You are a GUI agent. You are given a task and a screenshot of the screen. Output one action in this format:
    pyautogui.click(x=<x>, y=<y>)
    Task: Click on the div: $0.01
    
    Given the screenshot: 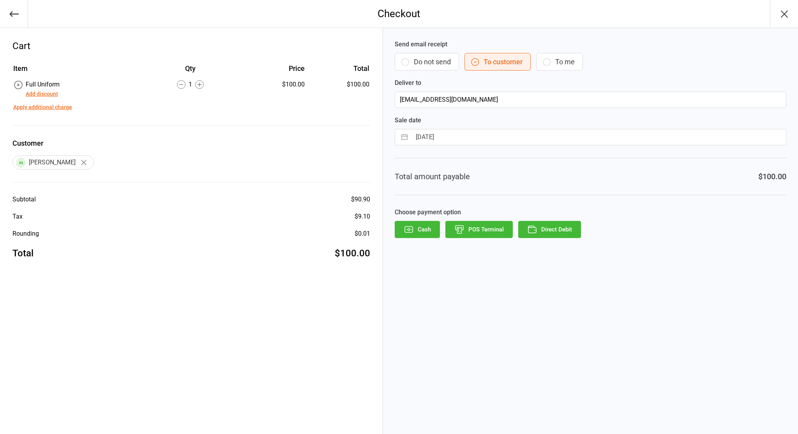 What is the action you would take?
    pyautogui.click(x=362, y=234)
    